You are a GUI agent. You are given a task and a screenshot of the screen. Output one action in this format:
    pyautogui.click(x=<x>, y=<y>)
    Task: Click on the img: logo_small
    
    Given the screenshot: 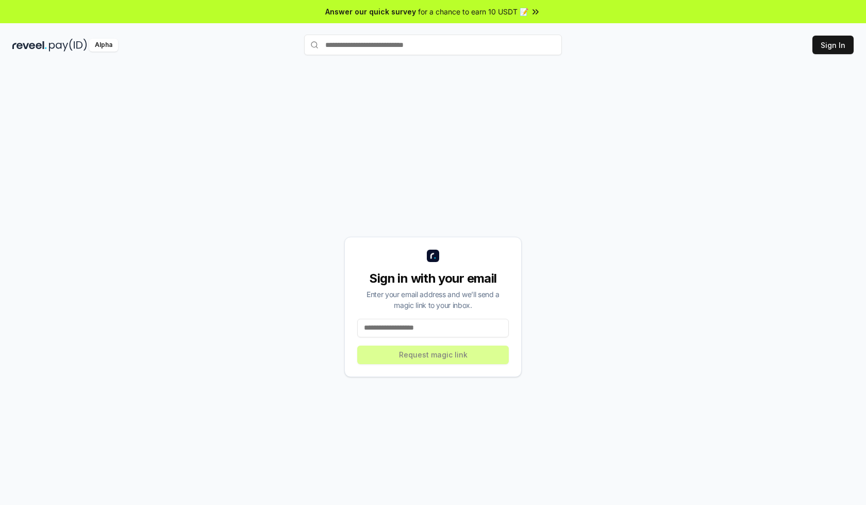 What is the action you would take?
    pyautogui.click(x=433, y=256)
    